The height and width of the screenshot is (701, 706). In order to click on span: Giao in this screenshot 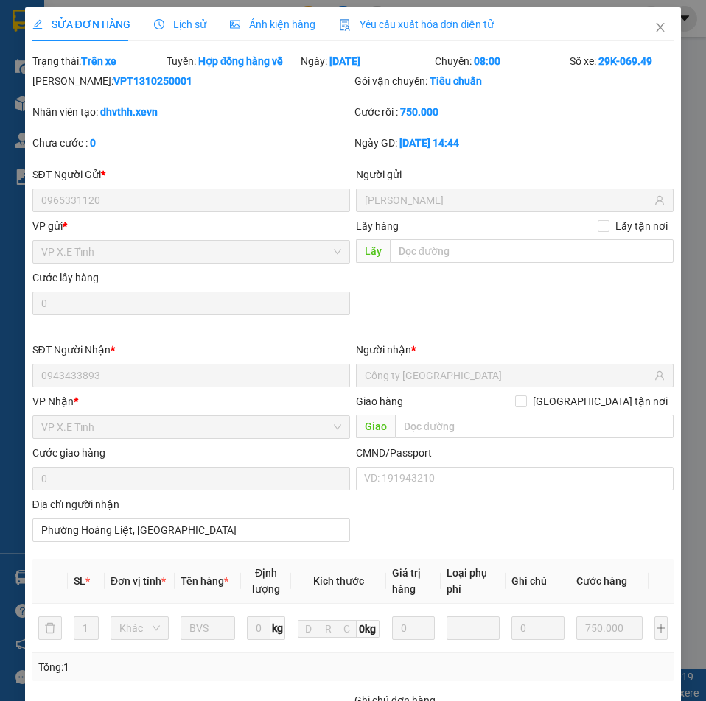, I will do `click(375, 427)`.